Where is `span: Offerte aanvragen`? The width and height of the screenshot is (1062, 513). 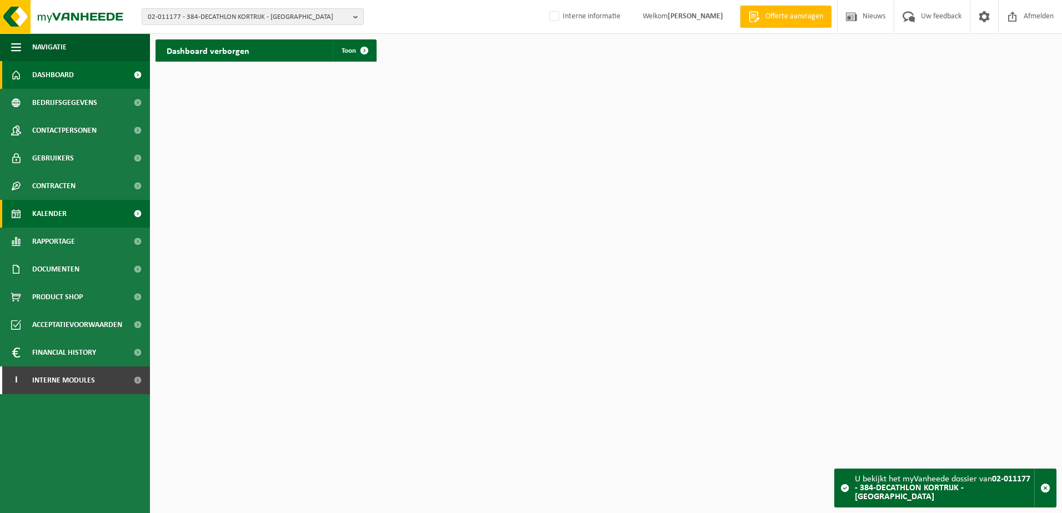 span: Offerte aanvragen is located at coordinates (795, 17).